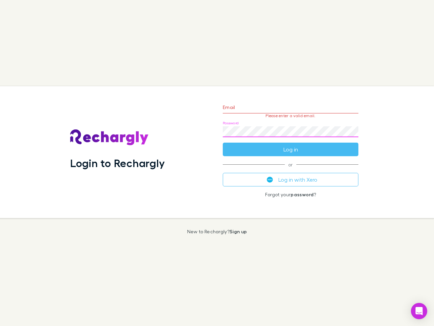 The width and height of the screenshot is (434, 326). I want to click on p: Forgot your ?, so click(291, 194).